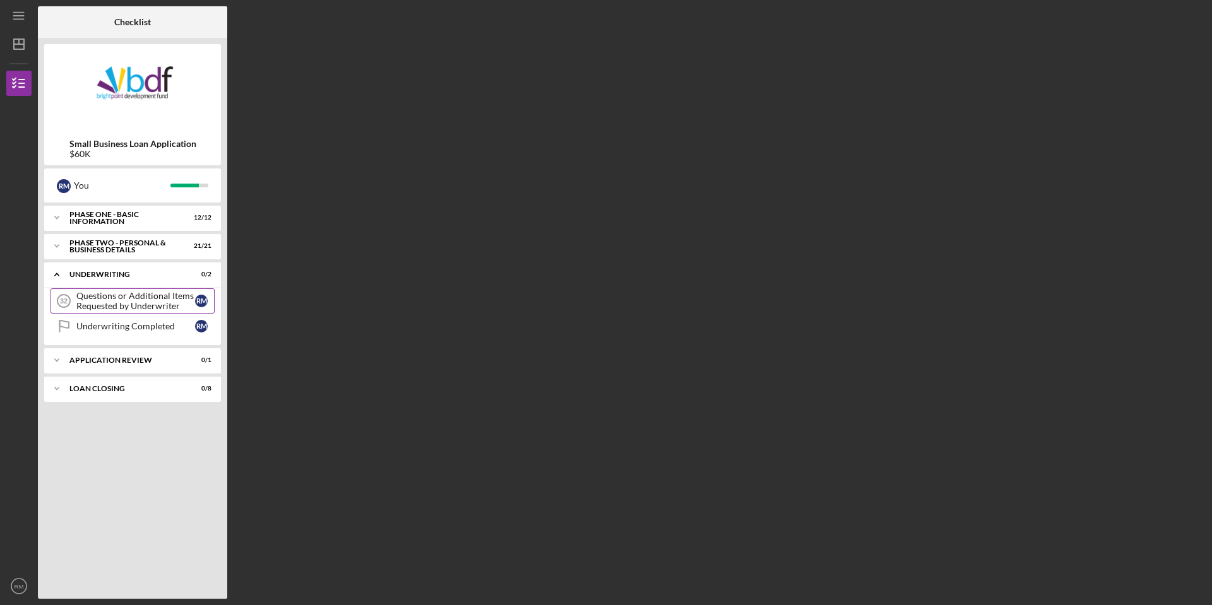 The width and height of the screenshot is (1212, 605). What do you see at coordinates (124, 389) in the screenshot?
I see `div: Loan Closing` at bounding box center [124, 389].